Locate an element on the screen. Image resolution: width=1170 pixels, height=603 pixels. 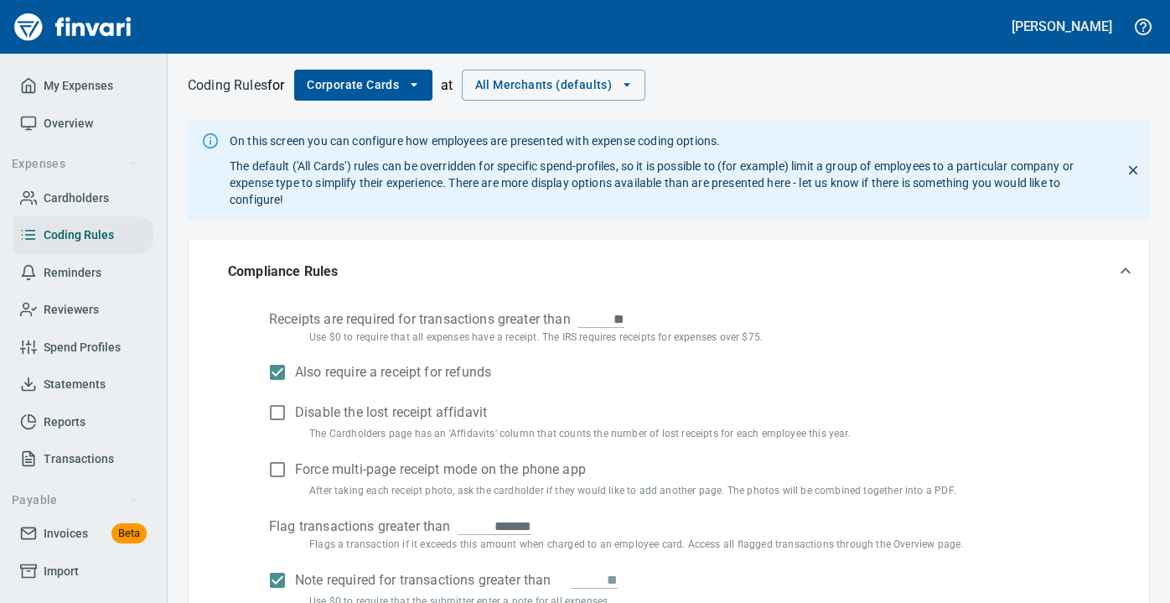
a: Import is located at coordinates (83, 571).